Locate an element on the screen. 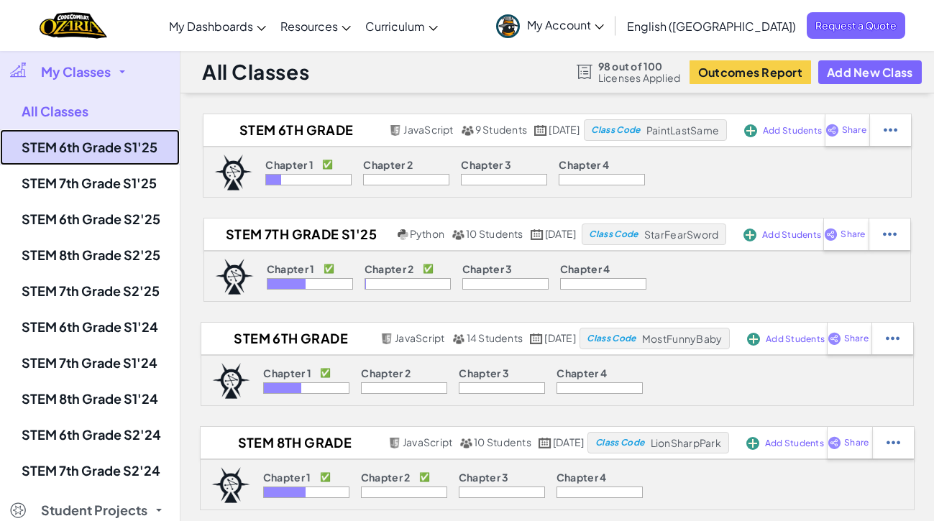  span: My Classes is located at coordinates (75, 72).